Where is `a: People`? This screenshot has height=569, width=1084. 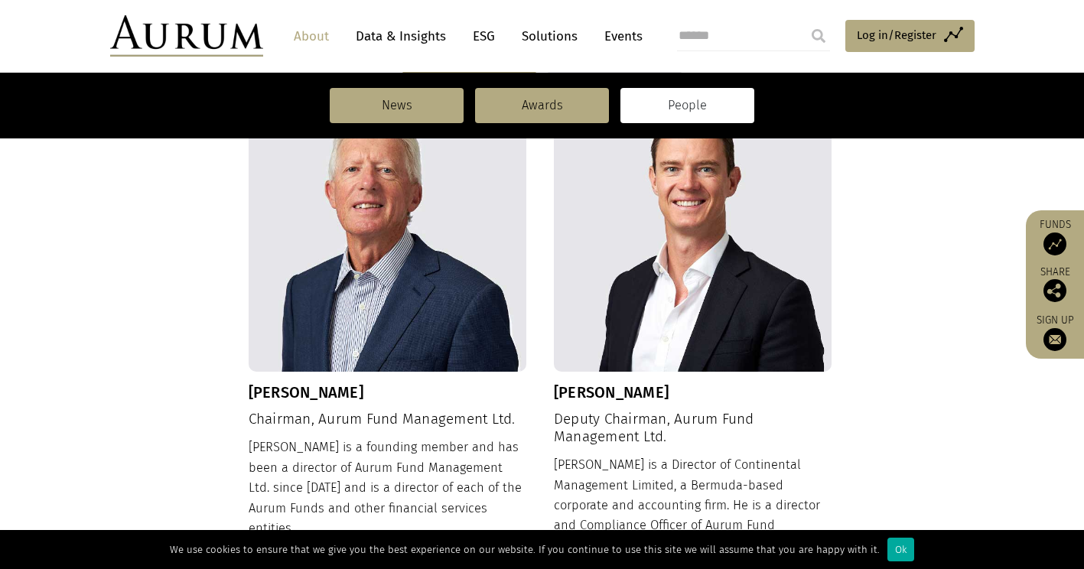 a: People is located at coordinates (687, 106).